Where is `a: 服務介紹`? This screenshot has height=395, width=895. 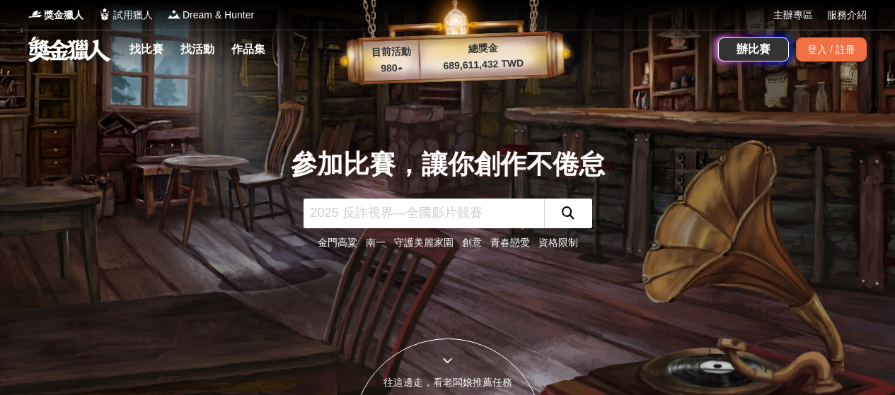
a: 服務介紹 is located at coordinates (847, 15).